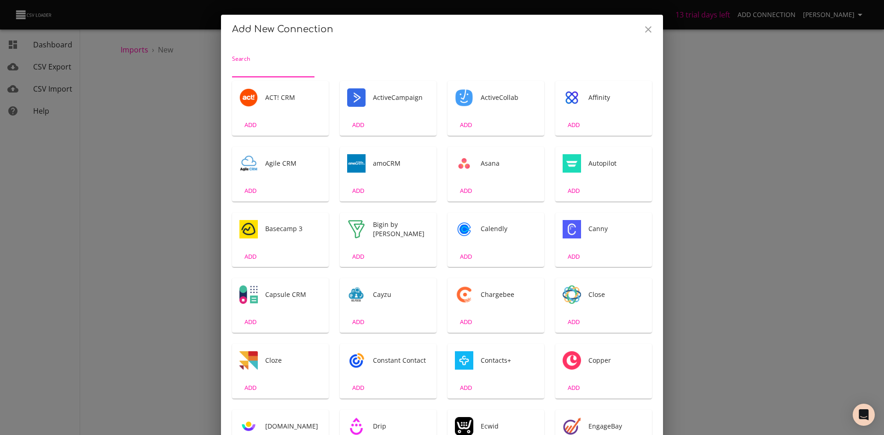 The image size is (884, 435). Describe the element at coordinates (356, 229) in the screenshot. I see `img: Bigin by Zoho CRM` at that location.